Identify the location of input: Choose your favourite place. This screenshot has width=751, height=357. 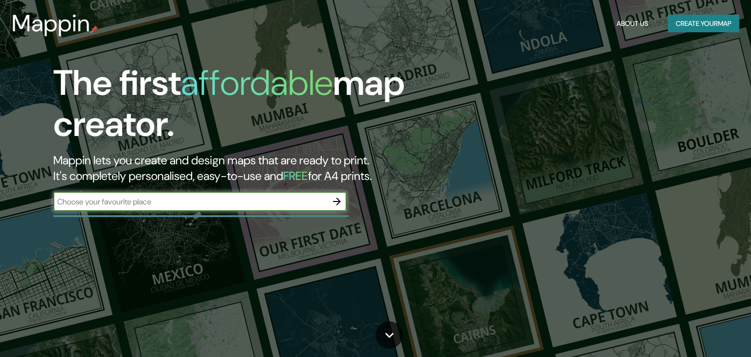
(190, 201).